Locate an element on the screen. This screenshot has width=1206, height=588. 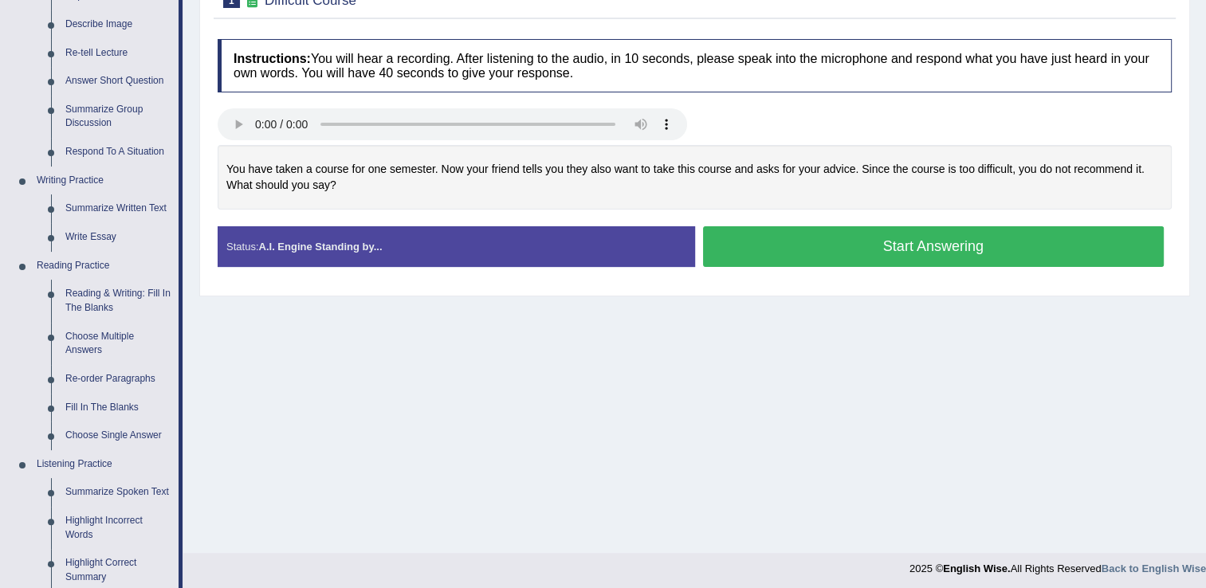
a: Reading & Writing: Fill In The Blanks is located at coordinates (118, 300).